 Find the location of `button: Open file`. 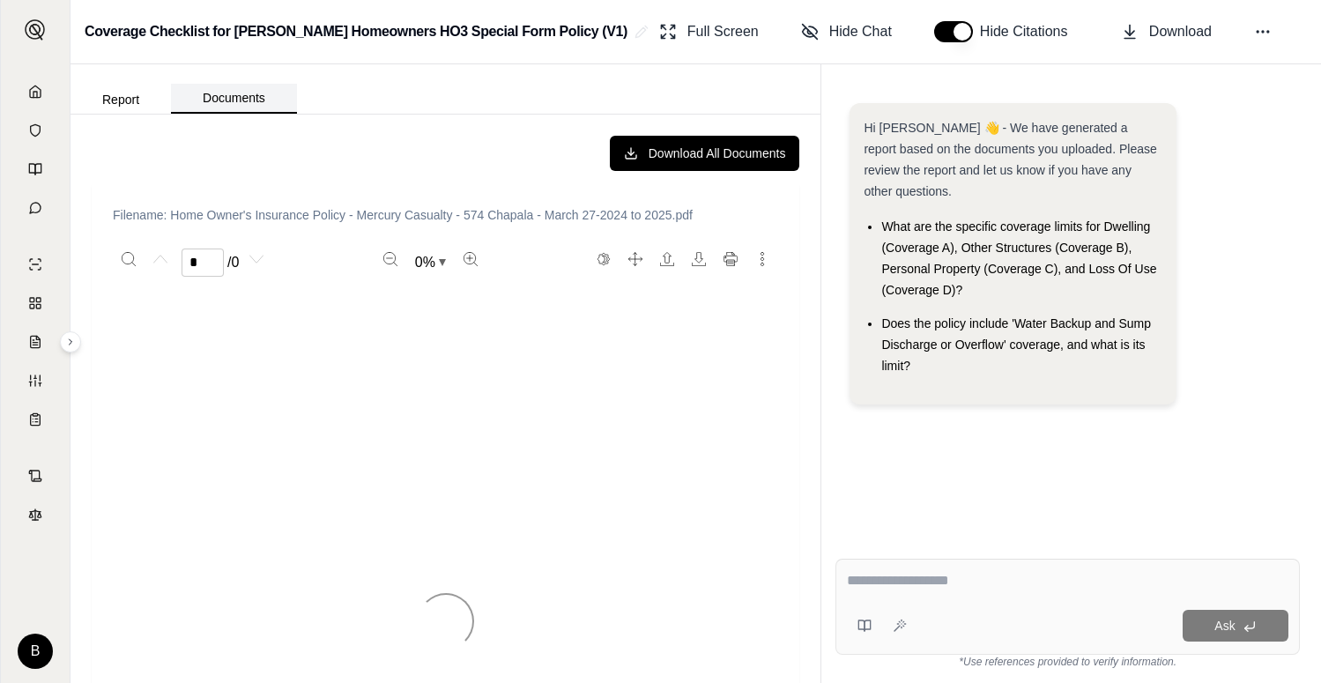

button: Open file is located at coordinates (667, 259).